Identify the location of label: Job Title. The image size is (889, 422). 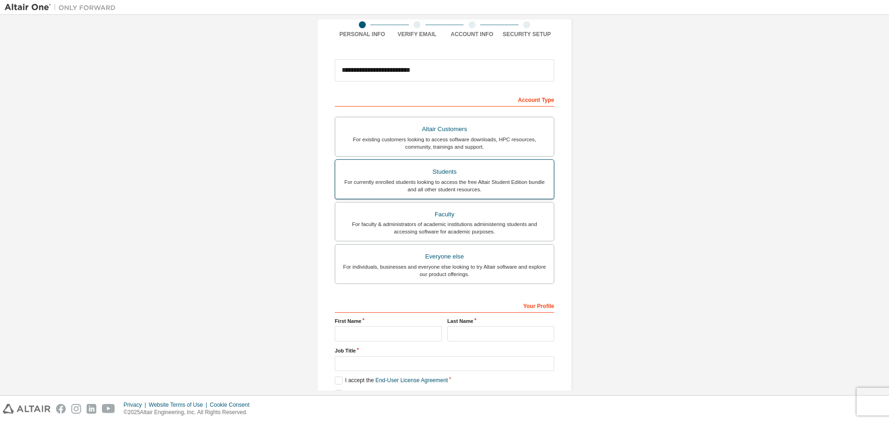
(445, 351).